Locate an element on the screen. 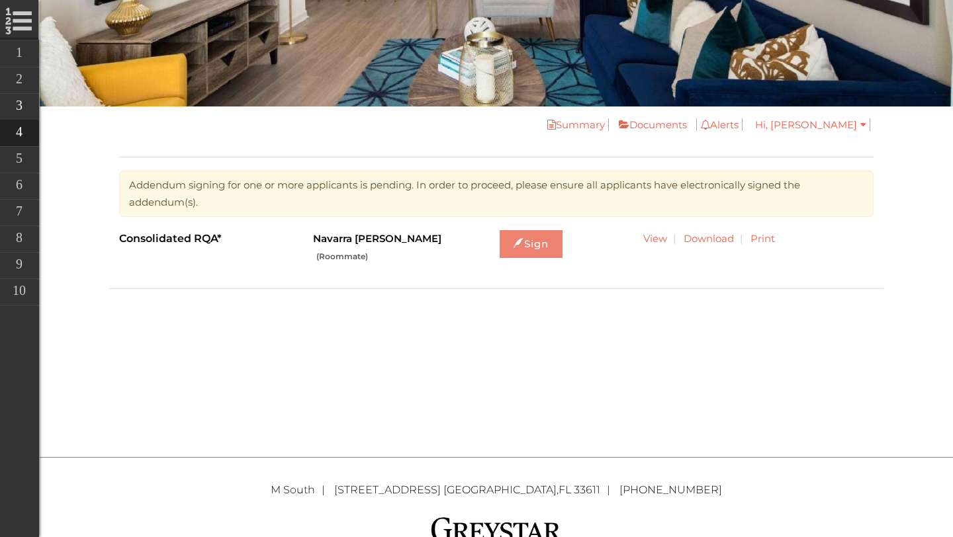  div: Consolidated RQA* is located at coordinates (206, 244).